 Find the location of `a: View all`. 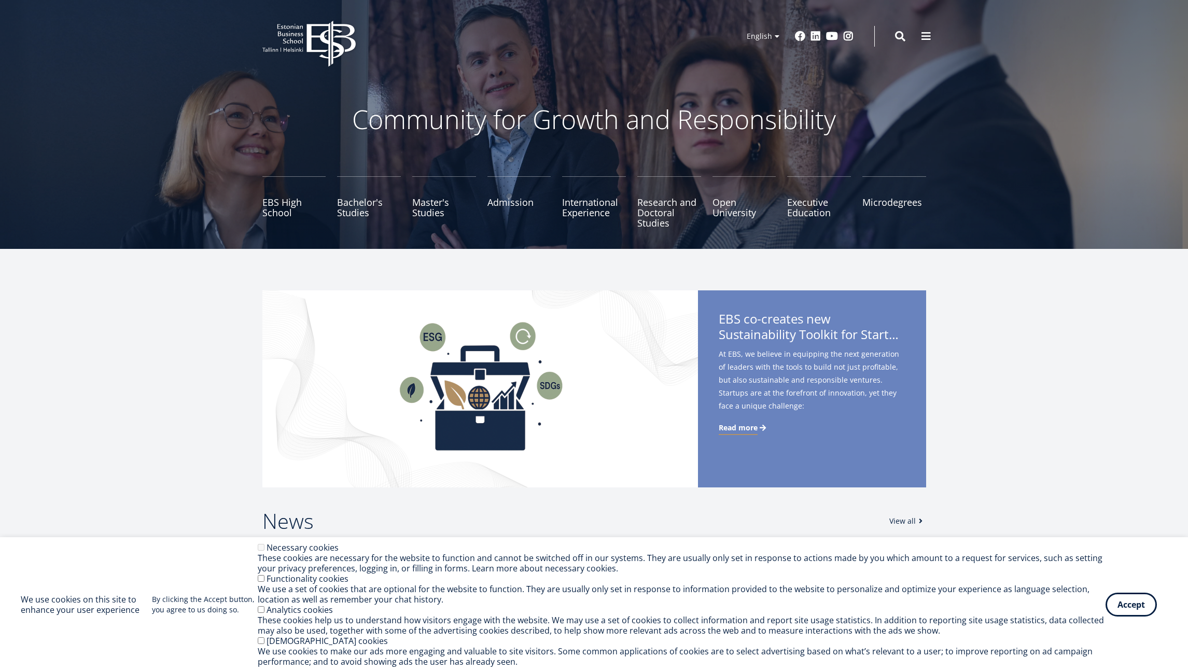

a: View all is located at coordinates (908, 521).